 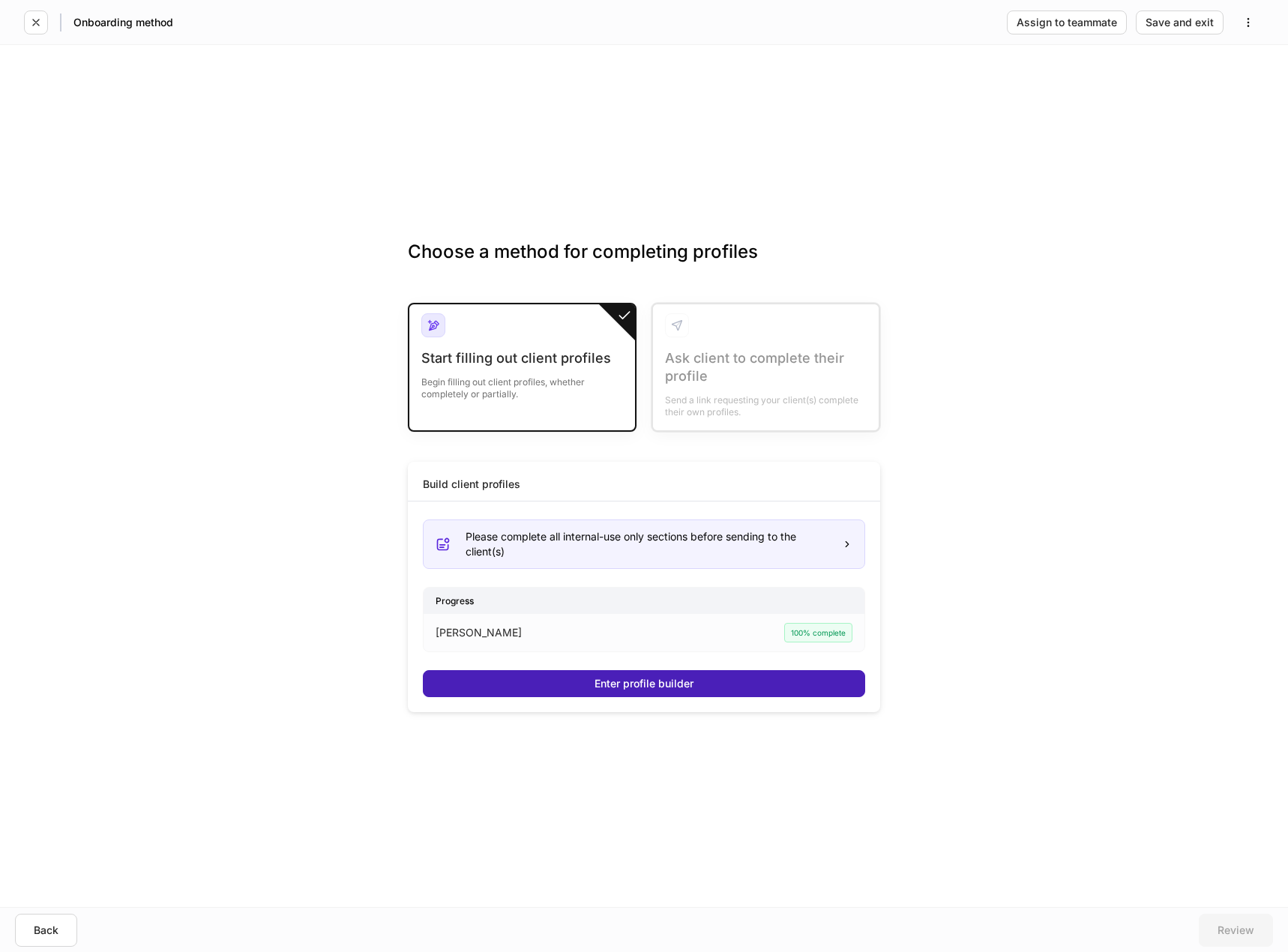 What do you see at coordinates (46, 931) in the screenshot?
I see `div: Back` at bounding box center [46, 931].